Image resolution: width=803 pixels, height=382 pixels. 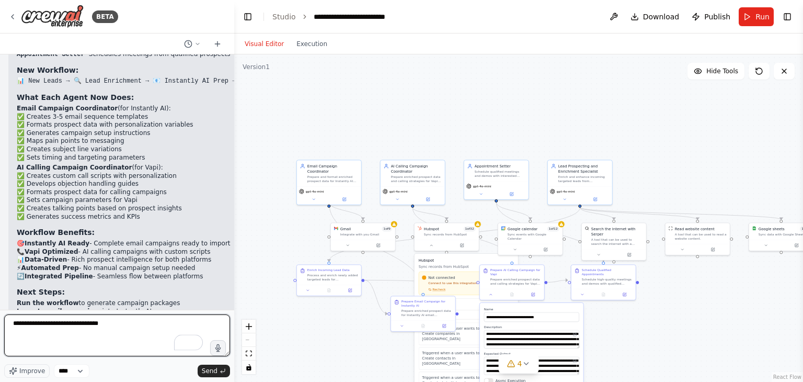 I want to click on div: React Flow controls, so click(x=249, y=346).